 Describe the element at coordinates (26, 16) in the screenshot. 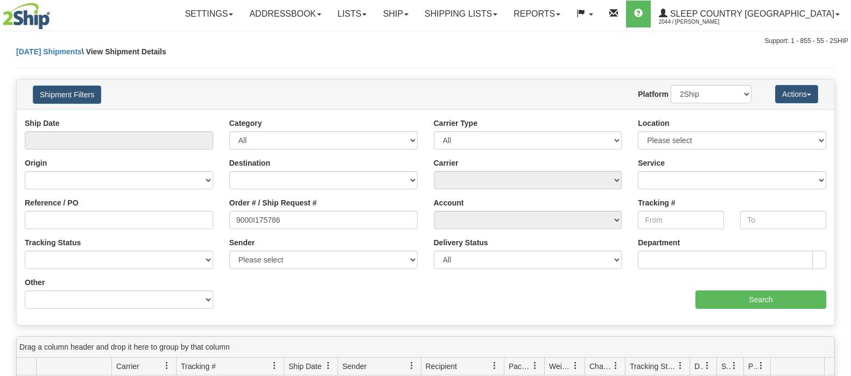

I see `img: logo2044.jpg` at that location.